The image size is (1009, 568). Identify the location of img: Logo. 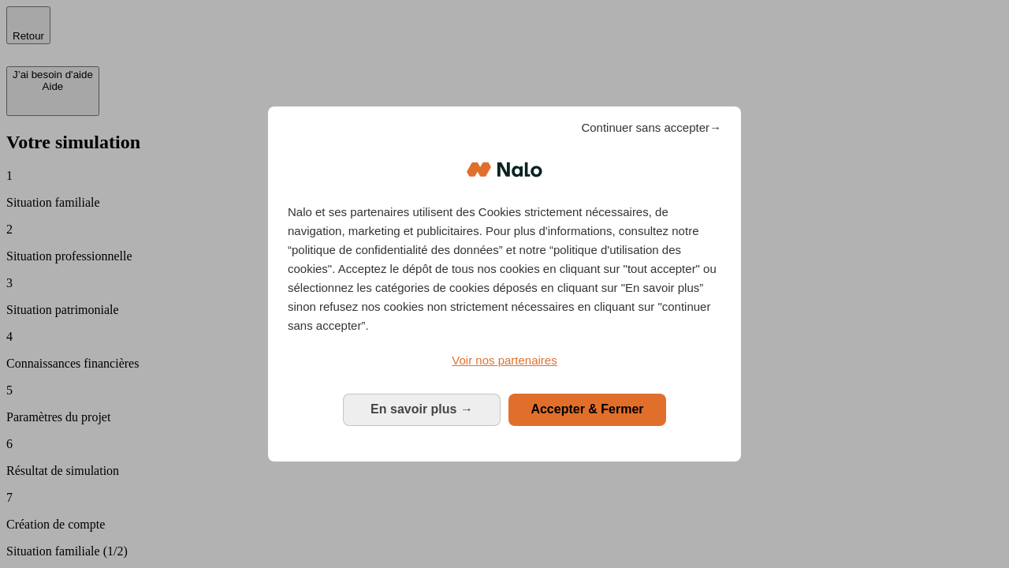
(505, 169).